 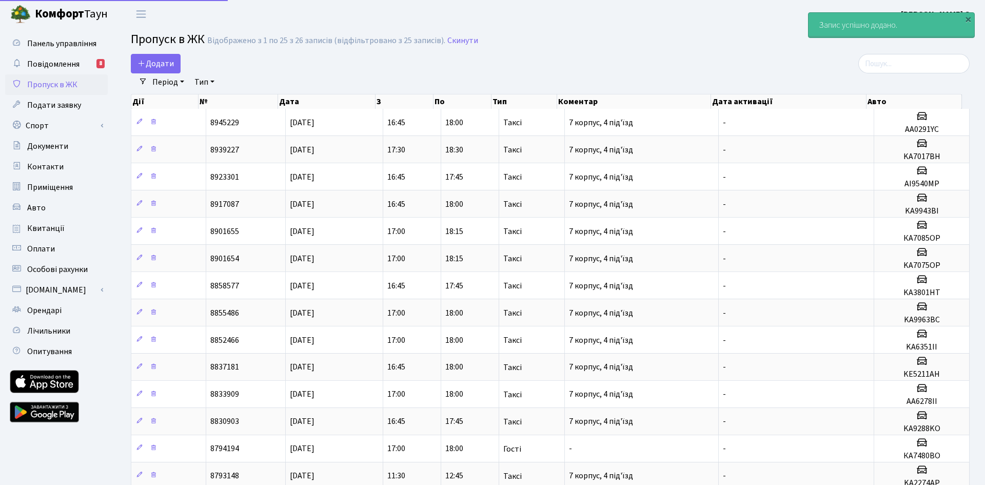 What do you see at coordinates (49, 331) in the screenshot?
I see `span: Лічильники` at bounding box center [49, 331].